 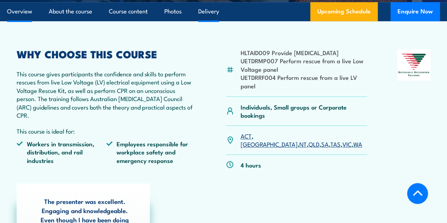 I want to click on li: UETDRRF004 Perform rescue from a live LV panel, so click(x=304, y=81).